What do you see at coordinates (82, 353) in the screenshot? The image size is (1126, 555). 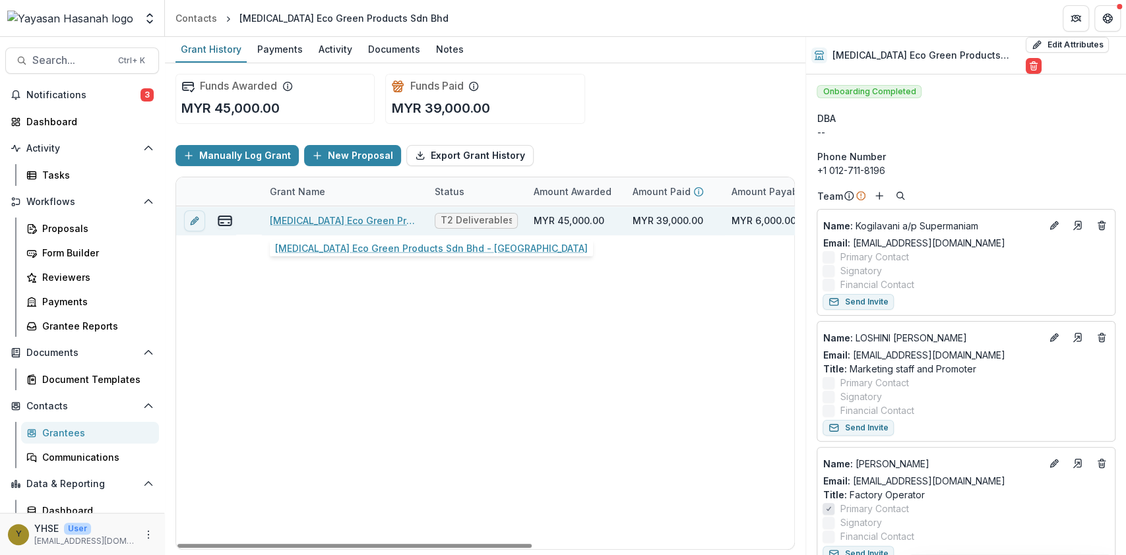 I see `button: Open Documents` at bounding box center [82, 353].